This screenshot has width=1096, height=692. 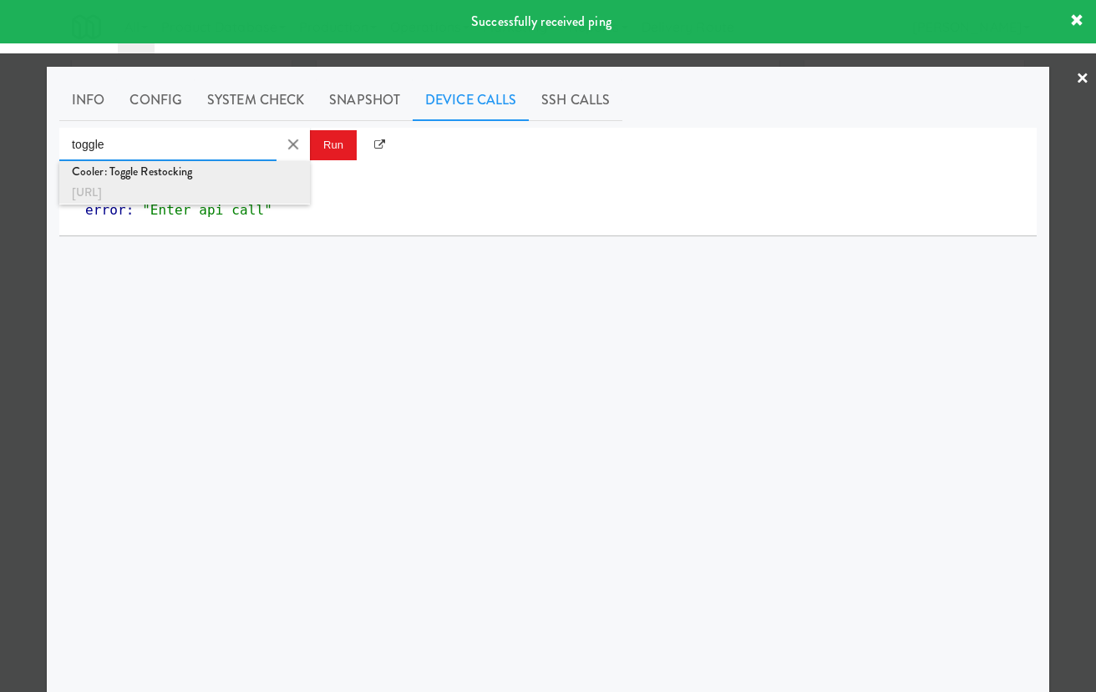 What do you see at coordinates (333, 145) in the screenshot?
I see `button: Run` at bounding box center [333, 145].